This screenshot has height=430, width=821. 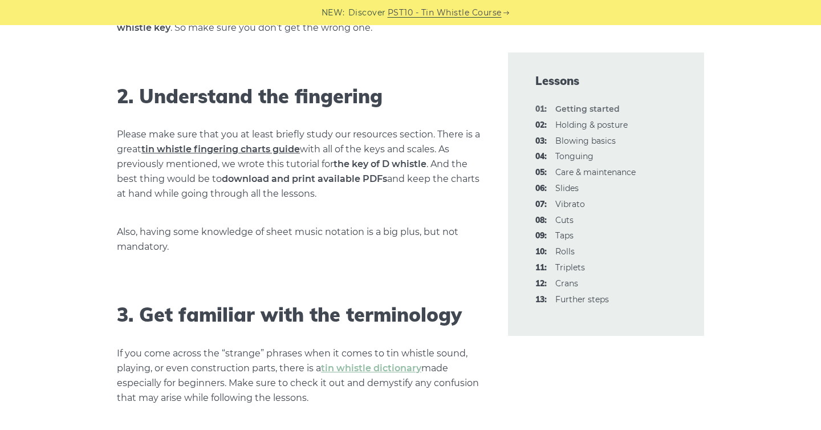 What do you see at coordinates (299, 376) in the screenshot?
I see `p: If you come across the “strange” phrases when it comes to tin whistle sound, playing, or even con...` at bounding box center [299, 376].